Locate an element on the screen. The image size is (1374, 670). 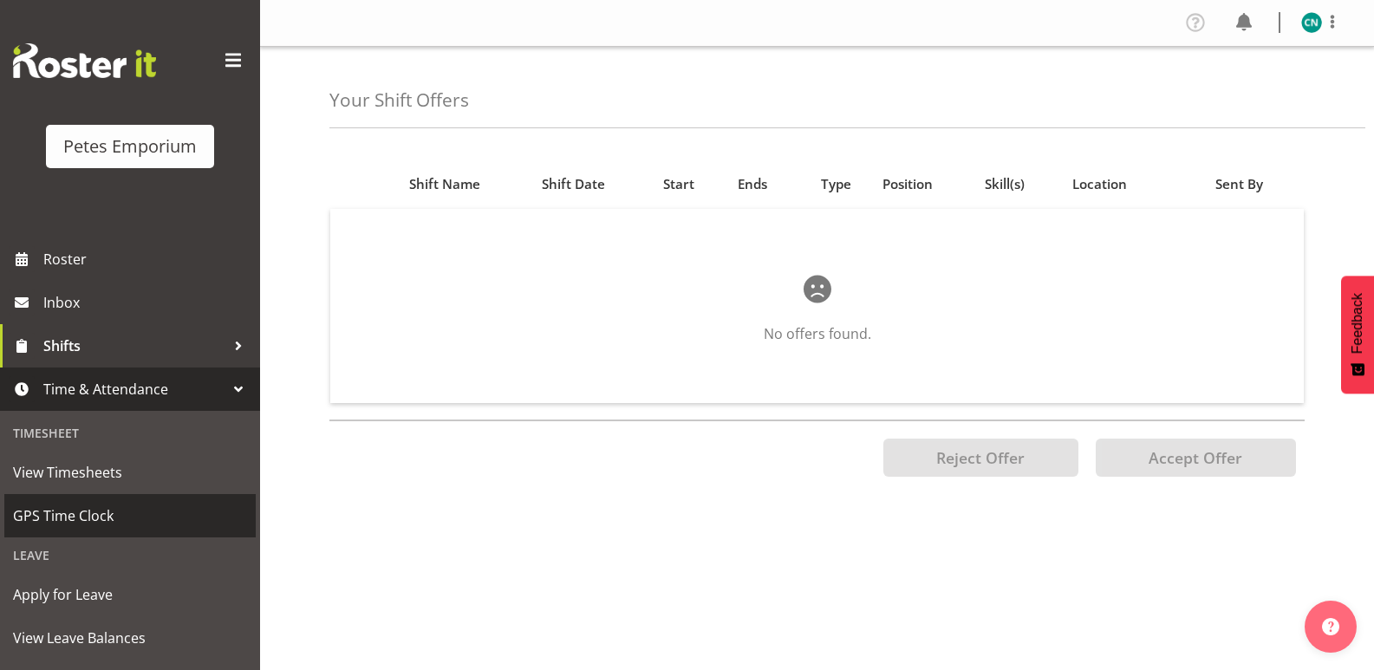
a: Apply for Leave is located at coordinates (130, 595).